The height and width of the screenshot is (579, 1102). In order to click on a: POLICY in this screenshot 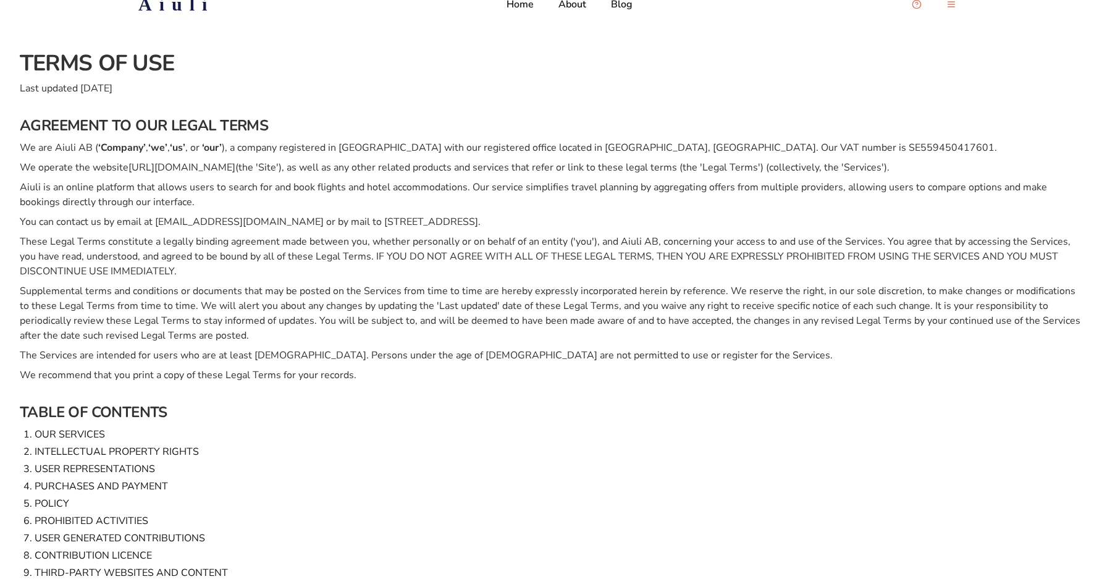, I will do `click(52, 503)`.